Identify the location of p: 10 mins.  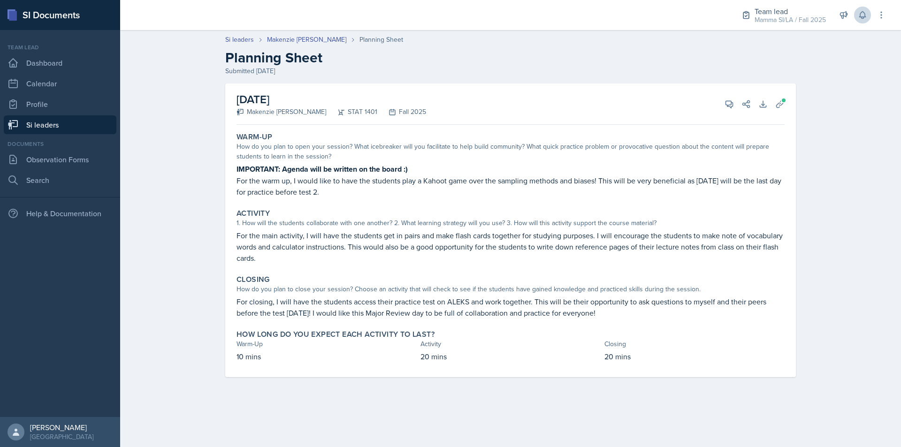
(326, 356).